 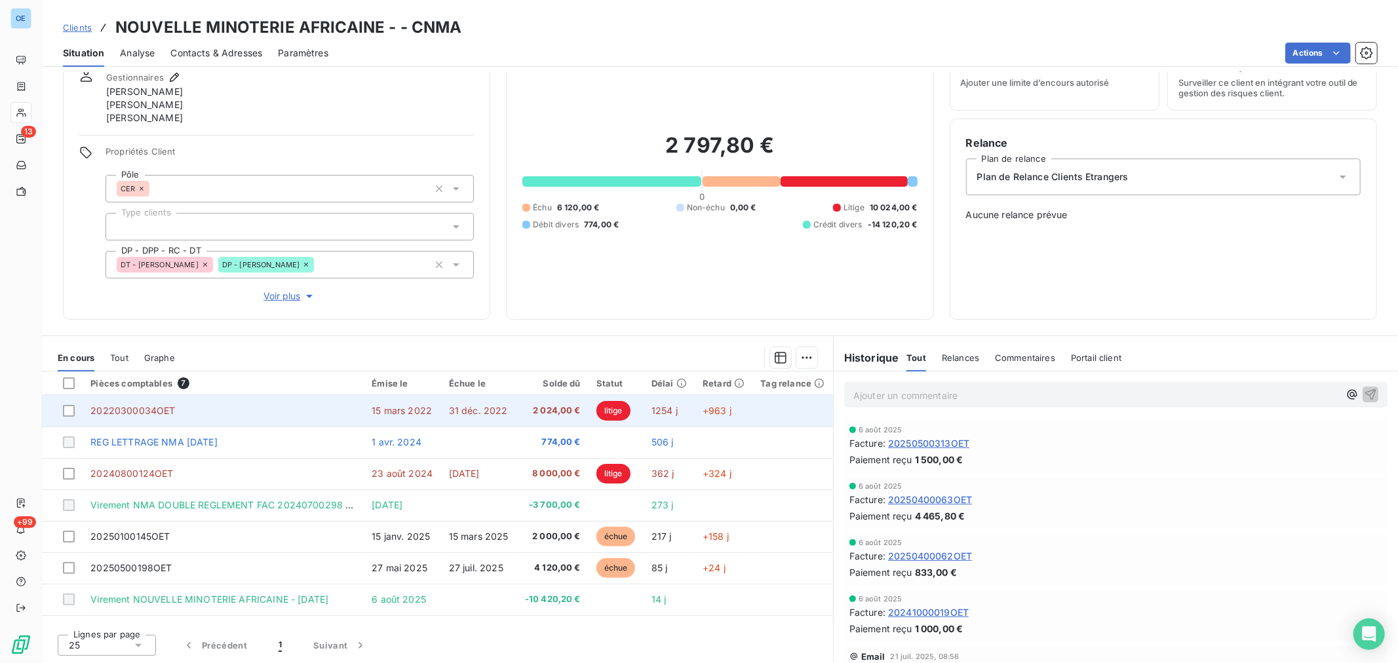 What do you see at coordinates (552, 383) in the screenshot?
I see `div: Solde dû` at bounding box center [552, 383].